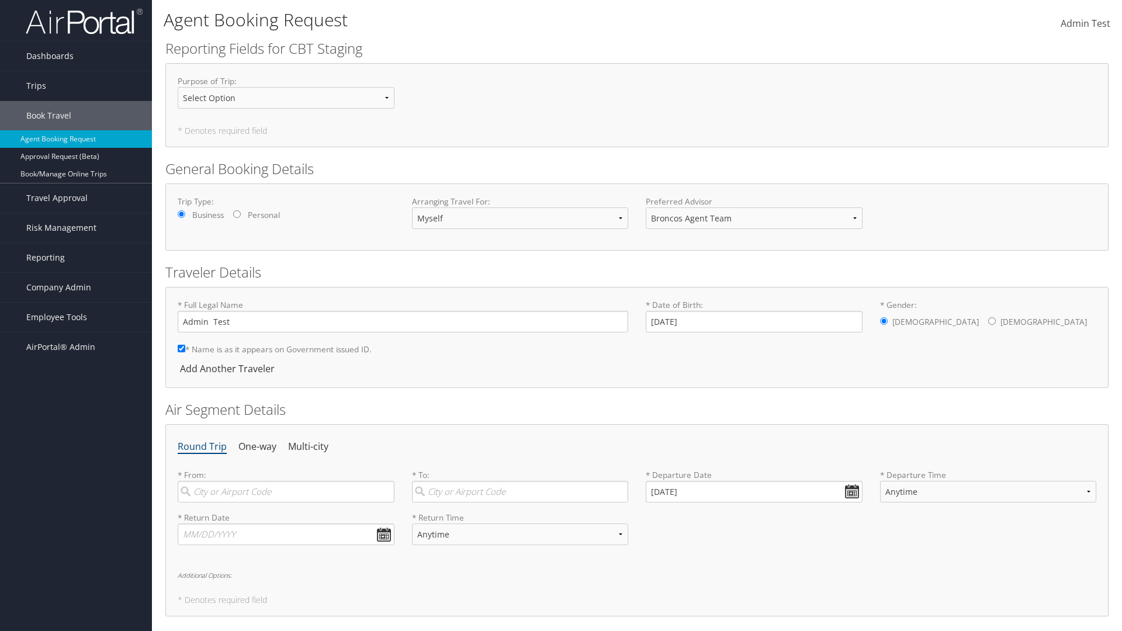  I want to click on label: * Date of Birth:, so click(754, 316).